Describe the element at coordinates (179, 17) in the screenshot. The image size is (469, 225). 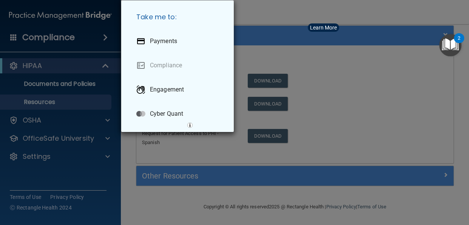
I see `h5: Take me to:` at that location.